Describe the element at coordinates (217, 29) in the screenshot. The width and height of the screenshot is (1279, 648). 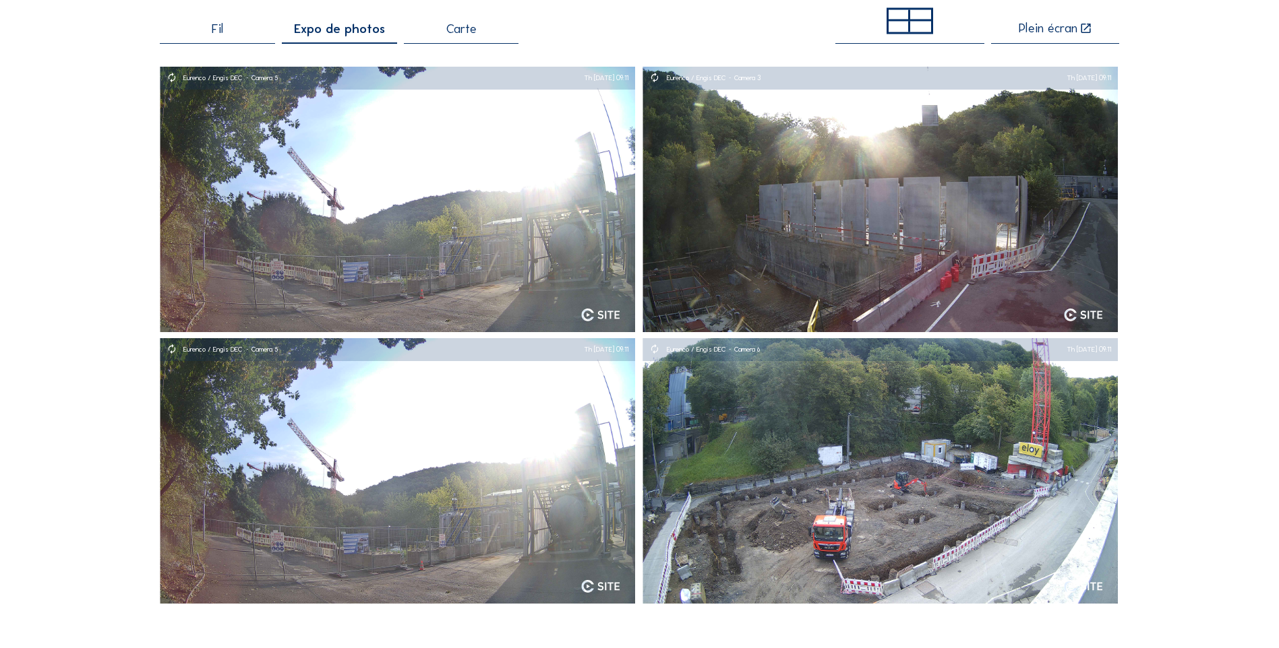
I see `span: Fil` at that location.